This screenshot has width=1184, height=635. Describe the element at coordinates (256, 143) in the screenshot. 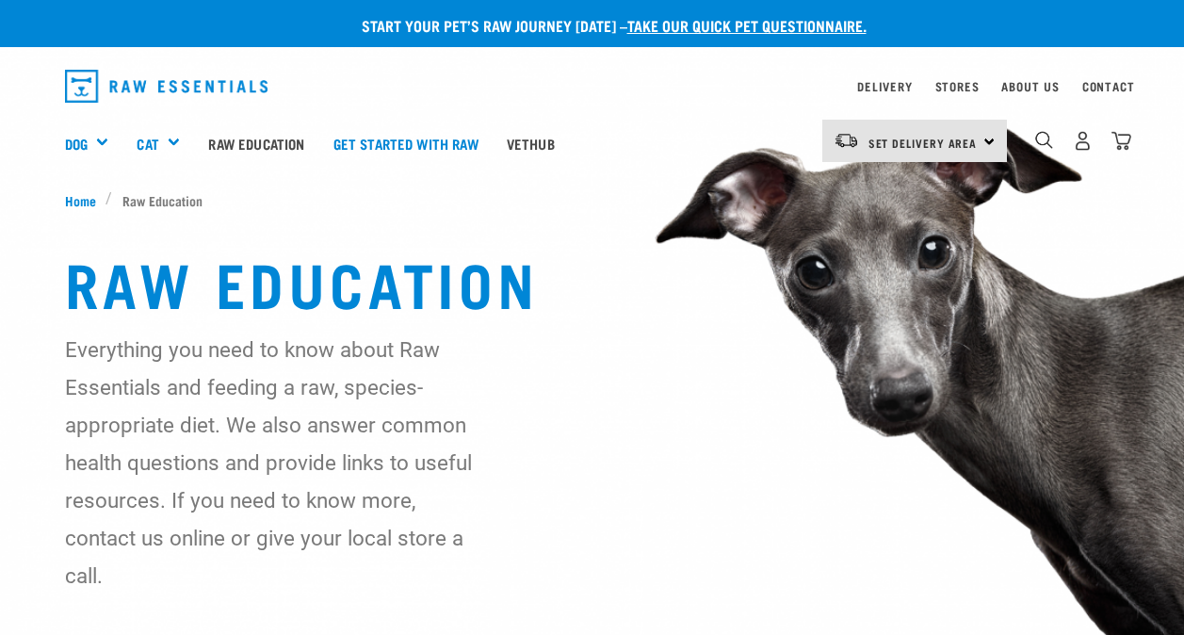

I see `a: Raw Education` at that location.